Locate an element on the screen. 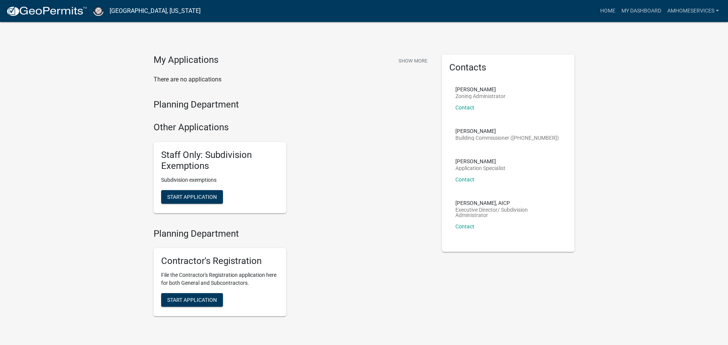  p: There are no applications is located at coordinates (292, 80).